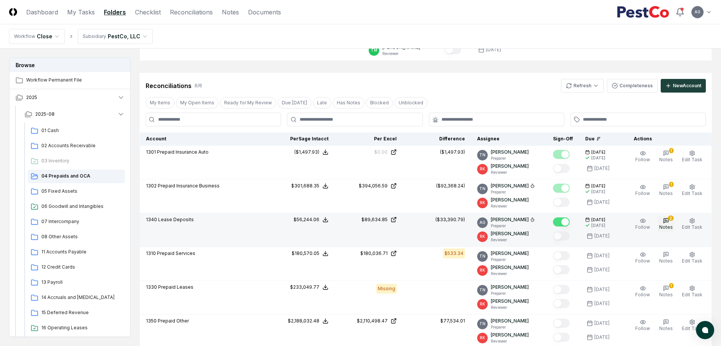 Image resolution: width=721 pixels, height=346 pixels. What do you see at coordinates (482, 169) in the screenshot?
I see `span: RK` at bounding box center [482, 169].